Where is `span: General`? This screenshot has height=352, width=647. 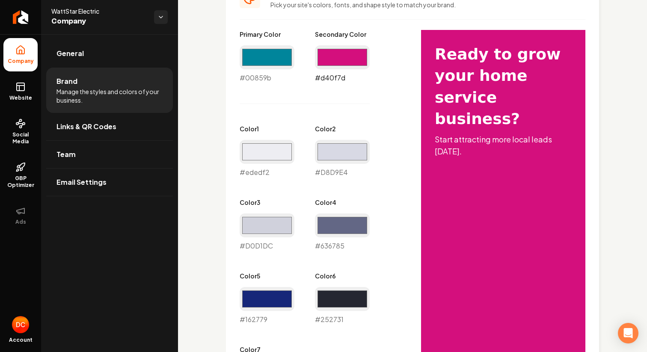
span: General is located at coordinates (70, 53).